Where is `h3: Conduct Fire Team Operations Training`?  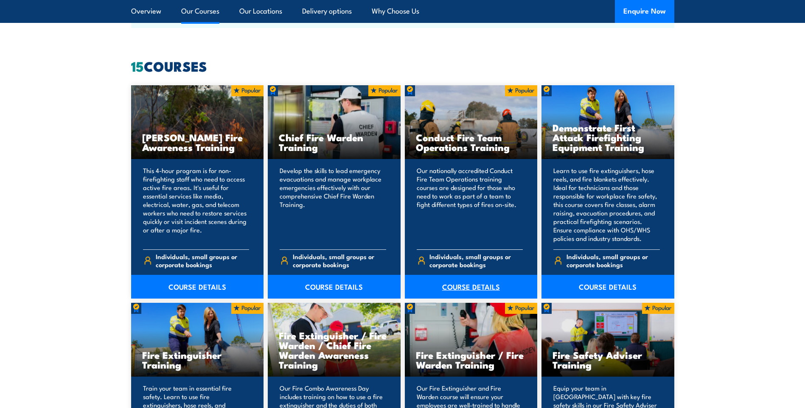
h3: Conduct Fire Team Operations Training is located at coordinates (471, 142).